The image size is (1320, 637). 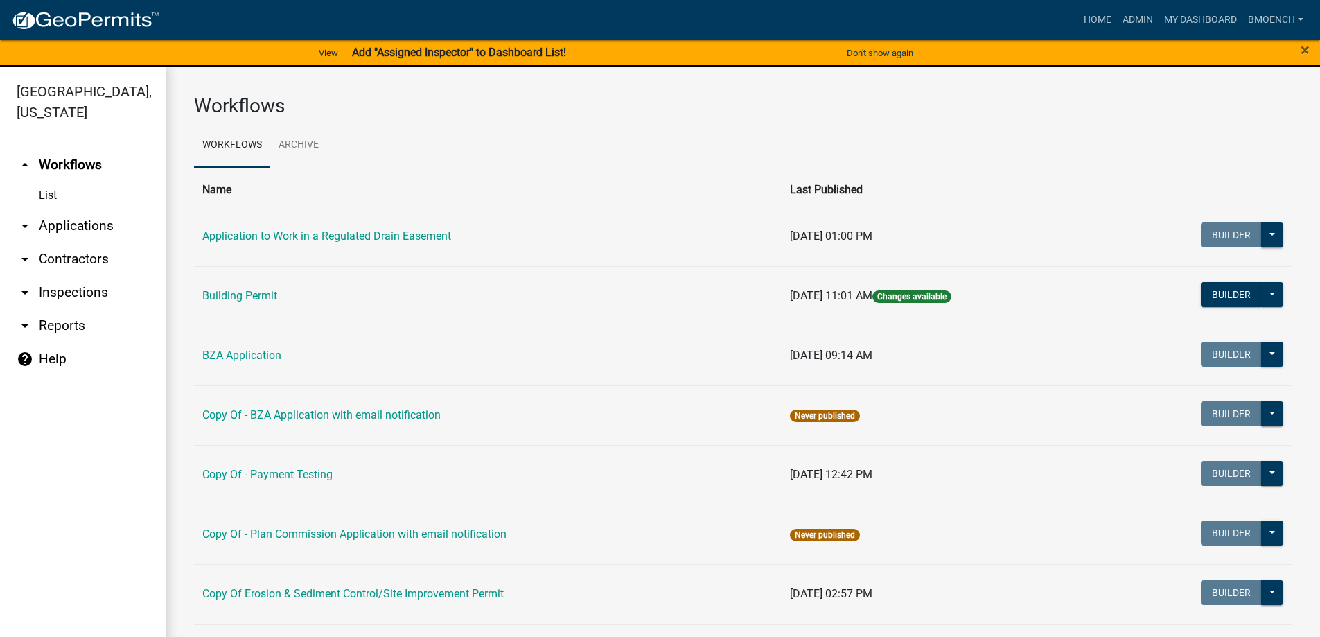 I want to click on a: Workflows, so click(x=232, y=145).